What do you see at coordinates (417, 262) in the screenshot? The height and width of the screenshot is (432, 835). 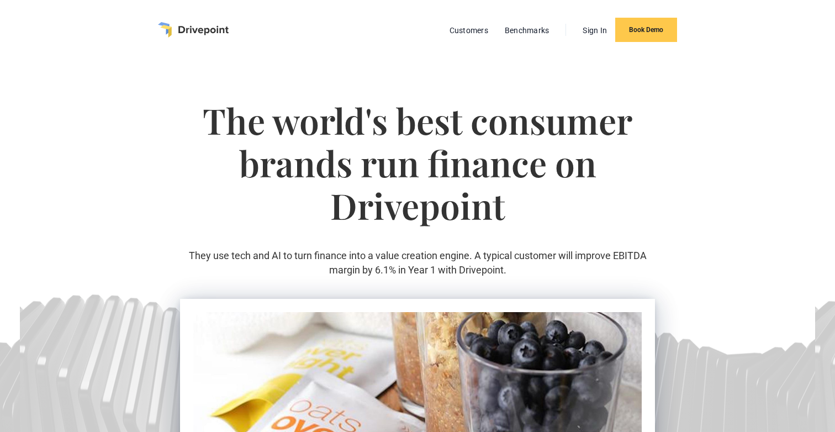 I see `p: They use tech and AI to turn finance into a value creation engine. A typical customer will improv...` at bounding box center [417, 262].